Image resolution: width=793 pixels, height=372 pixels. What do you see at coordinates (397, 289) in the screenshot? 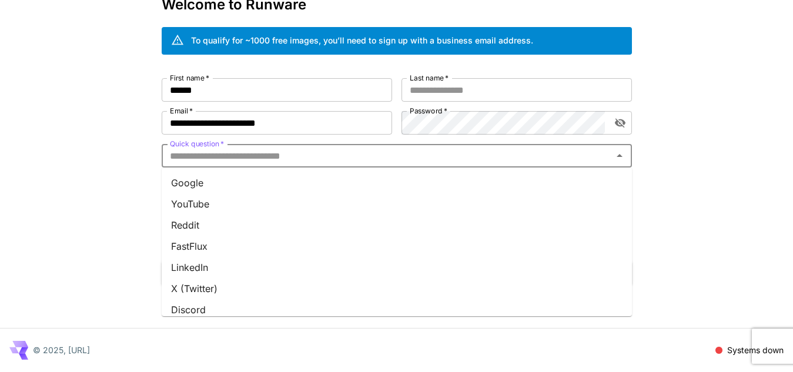
I see `li: X (Twitter)` at bounding box center [397, 289].